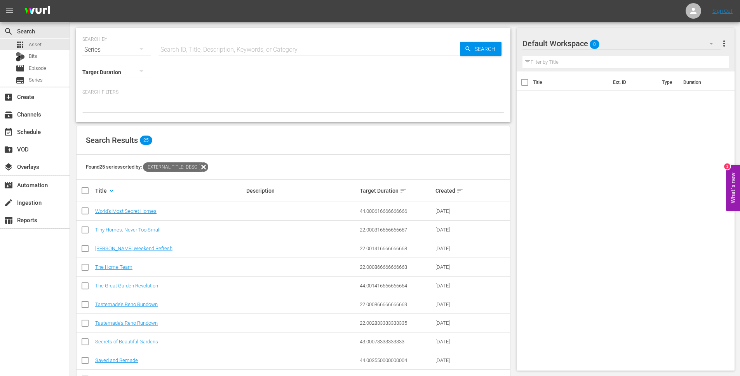  What do you see at coordinates (9, 185) in the screenshot?
I see `span: Automation` at bounding box center [9, 185].